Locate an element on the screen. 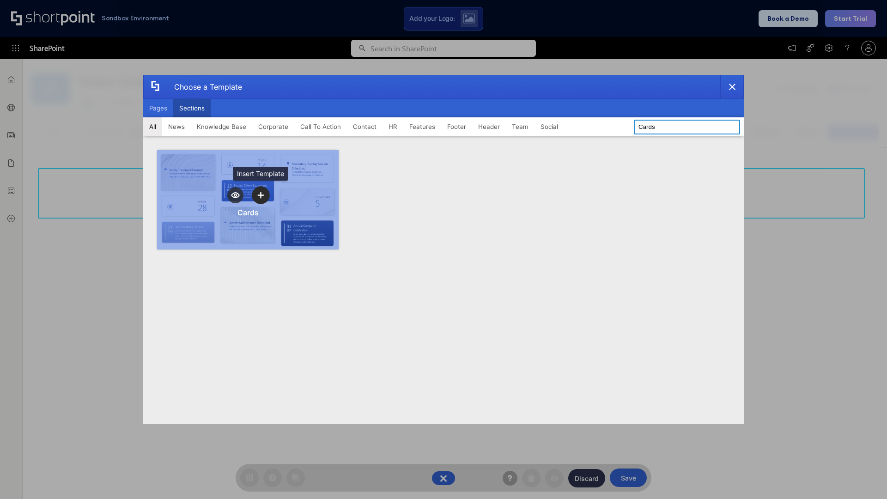 This screenshot has width=887, height=499. button: Contact is located at coordinates (365, 127).